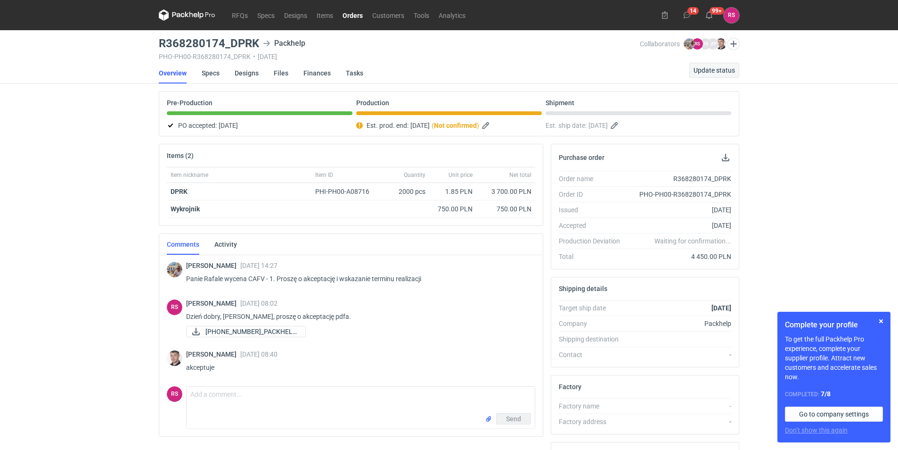 The image size is (898, 450). I want to click on button: 14, so click(687, 15).